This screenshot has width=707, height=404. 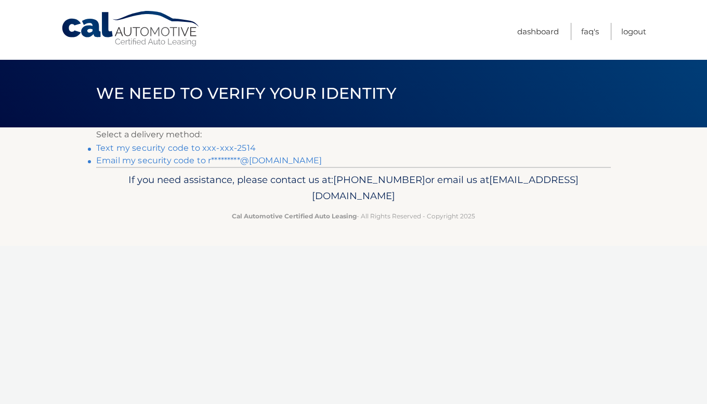 What do you see at coordinates (354, 188) in the screenshot?
I see `p: If you need assistance, please contact us at: or email us at` at bounding box center [354, 188].